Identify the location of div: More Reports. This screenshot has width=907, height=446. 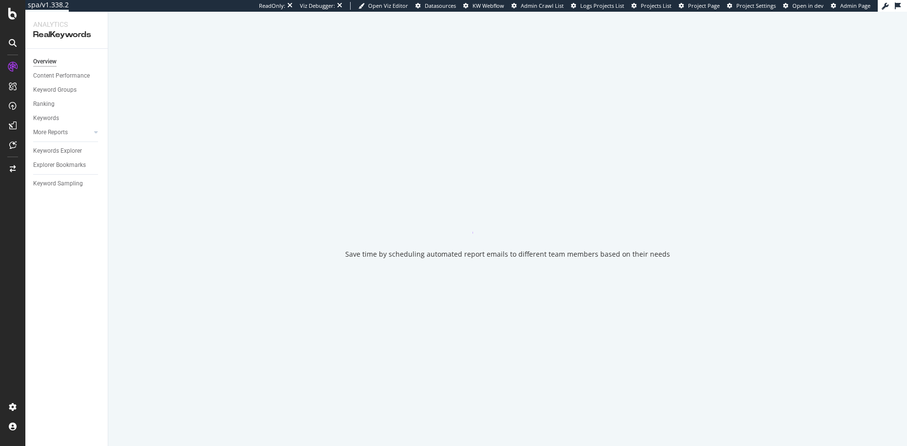
(50, 132).